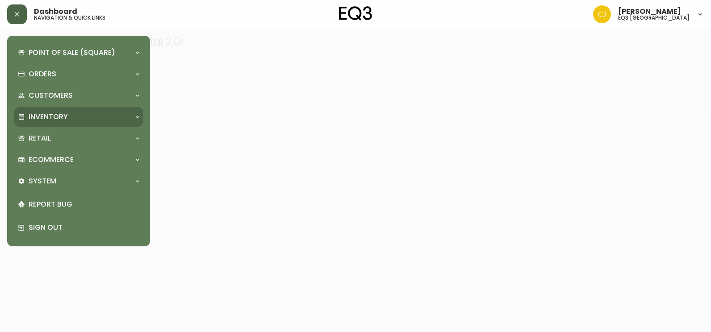  What do you see at coordinates (84, 205) in the screenshot?
I see `p: Report Bug` at bounding box center [84, 205].